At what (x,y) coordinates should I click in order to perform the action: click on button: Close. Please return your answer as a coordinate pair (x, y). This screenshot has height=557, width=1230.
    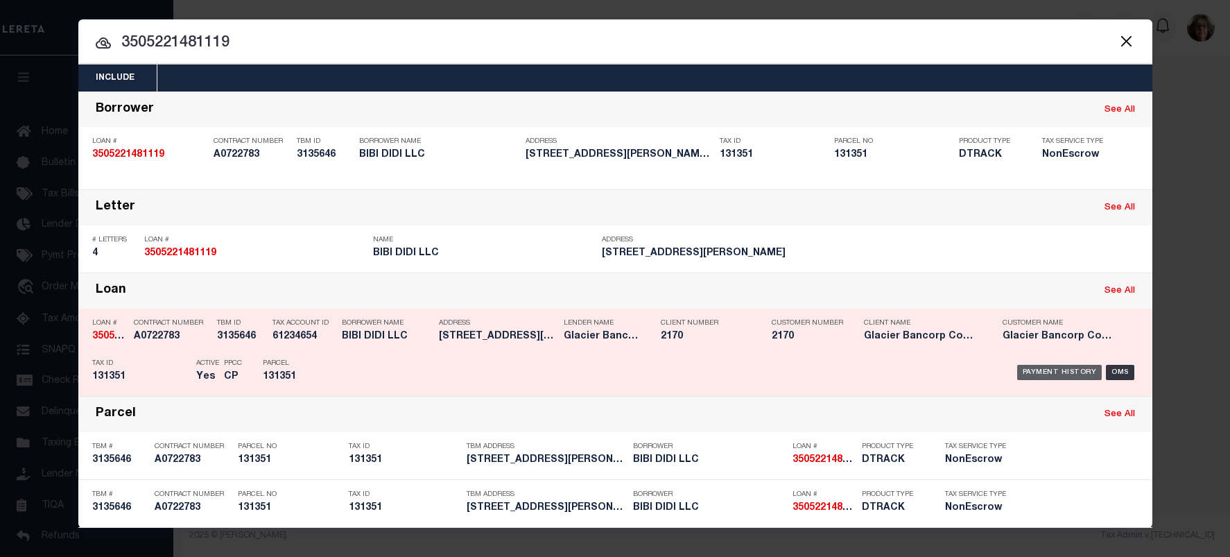
    Looking at the image, I should click on (1126, 41).